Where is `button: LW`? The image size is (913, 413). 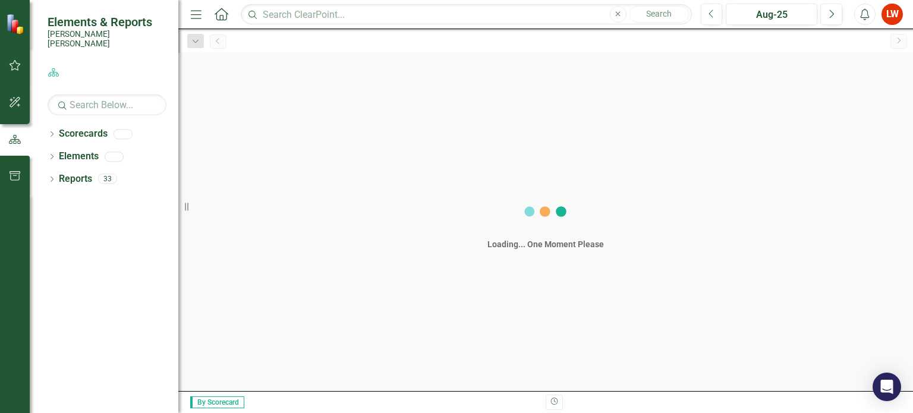
button: LW is located at coordinates (892, 14).